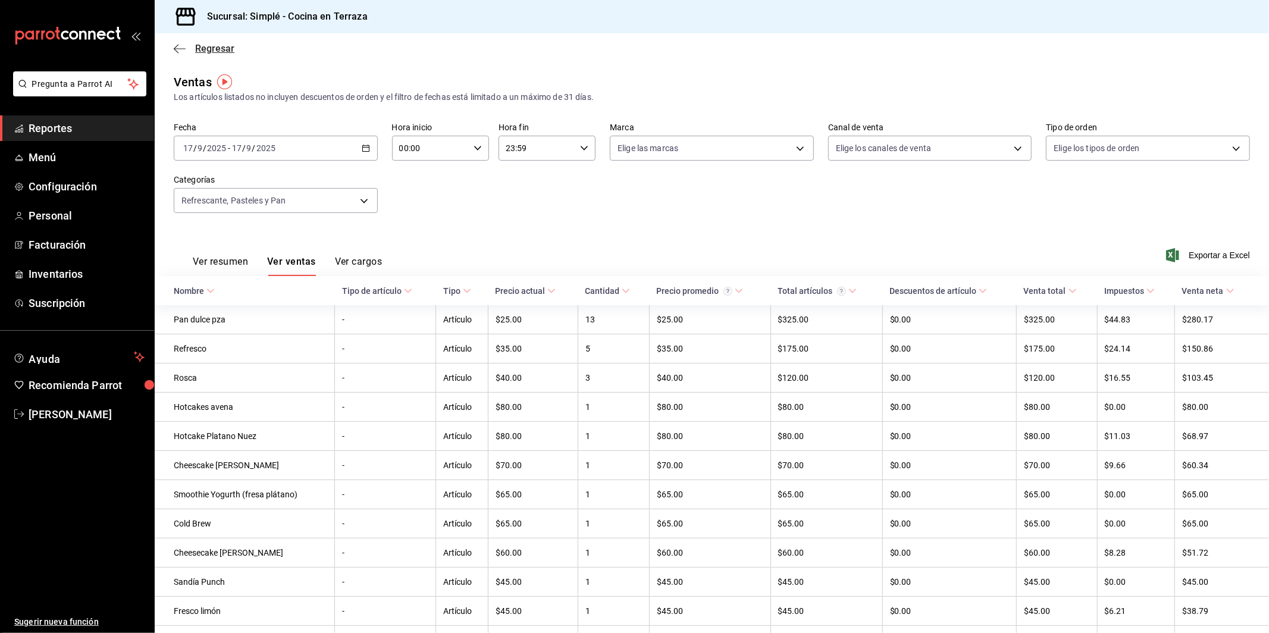 The height and width of the screenshot is (633, 1269). What do you see at coordinates (1135, 349) in the screenshot?
I see `td: $24.14` at bounding box center [1135, 349].